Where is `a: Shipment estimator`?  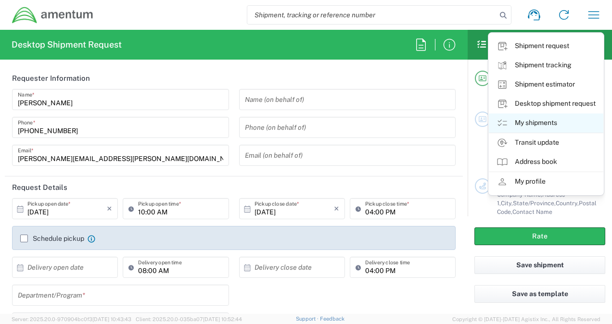
a: Shipment estimator is located at coordinates (546, 85).